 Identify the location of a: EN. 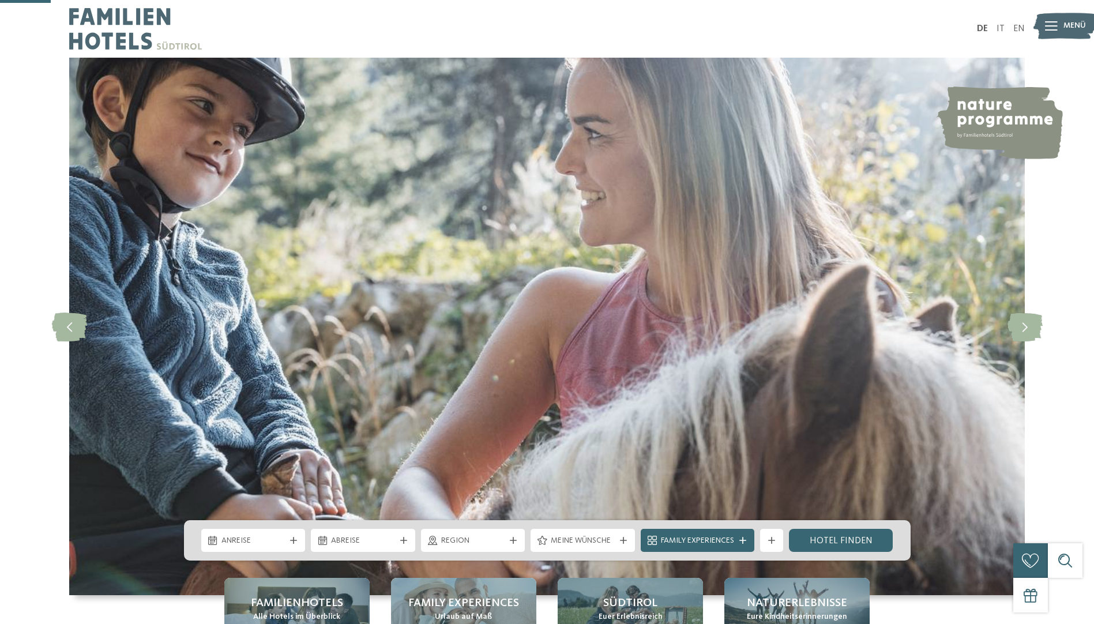
(1019, 29).